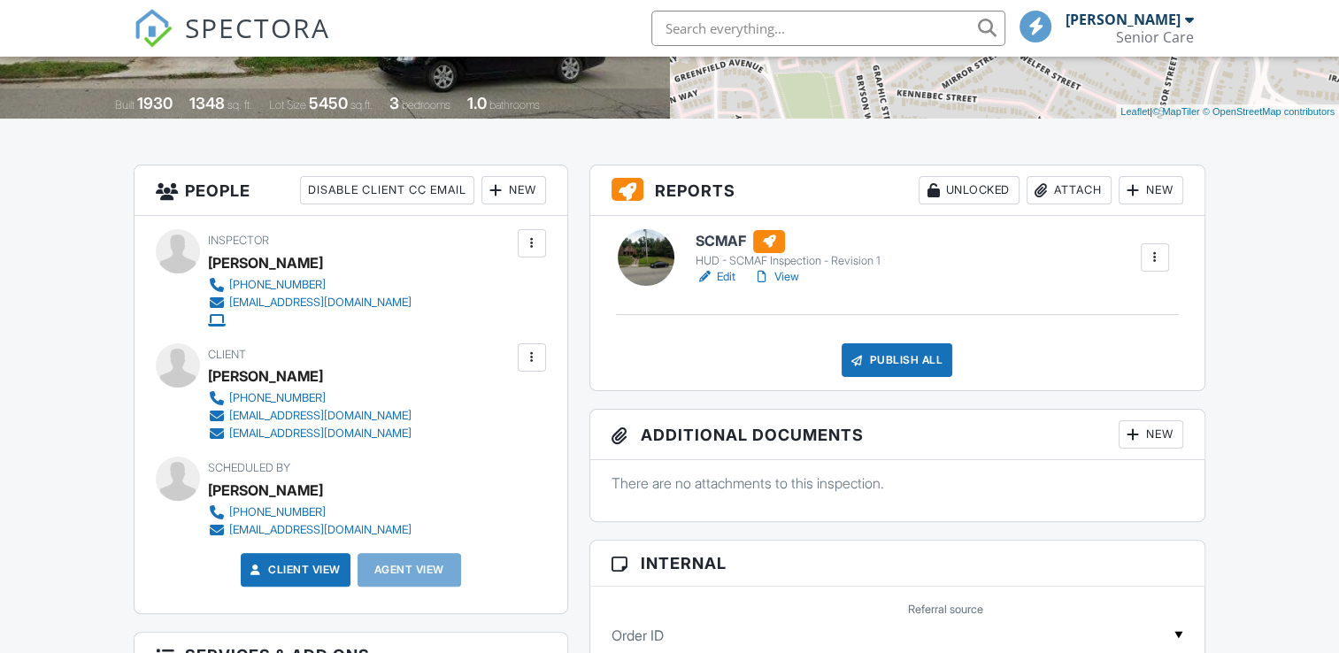 This screenshot has height=653, width=1339. I want to click on a: Leaflet, so click(1135, 112).